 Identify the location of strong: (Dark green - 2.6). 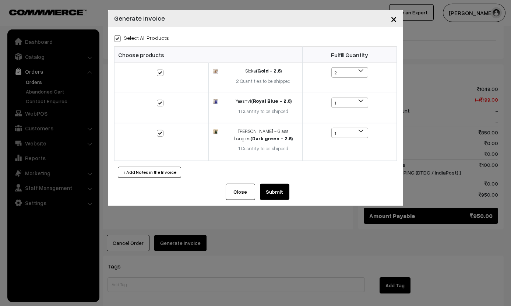
(271, 138).